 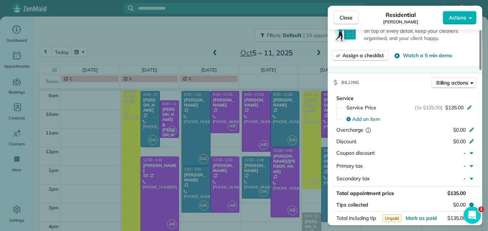 I want to click on p: Keep this appointment up to your standards. Stay on top of every detail, keep your cleaners organ..., so click(x=421, y=31).